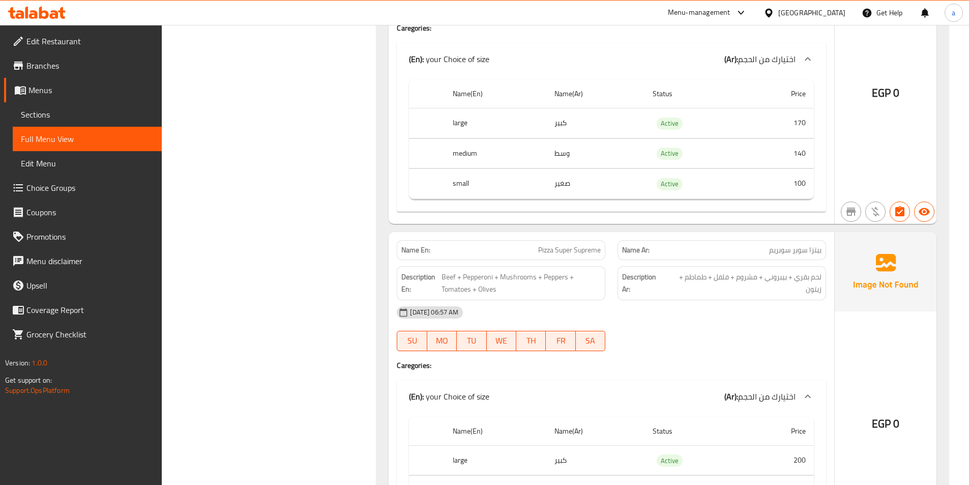  What do you see at coordinates (472, 341) in the screenshot?
I see `button: TU` at bounding box center [472, 341].